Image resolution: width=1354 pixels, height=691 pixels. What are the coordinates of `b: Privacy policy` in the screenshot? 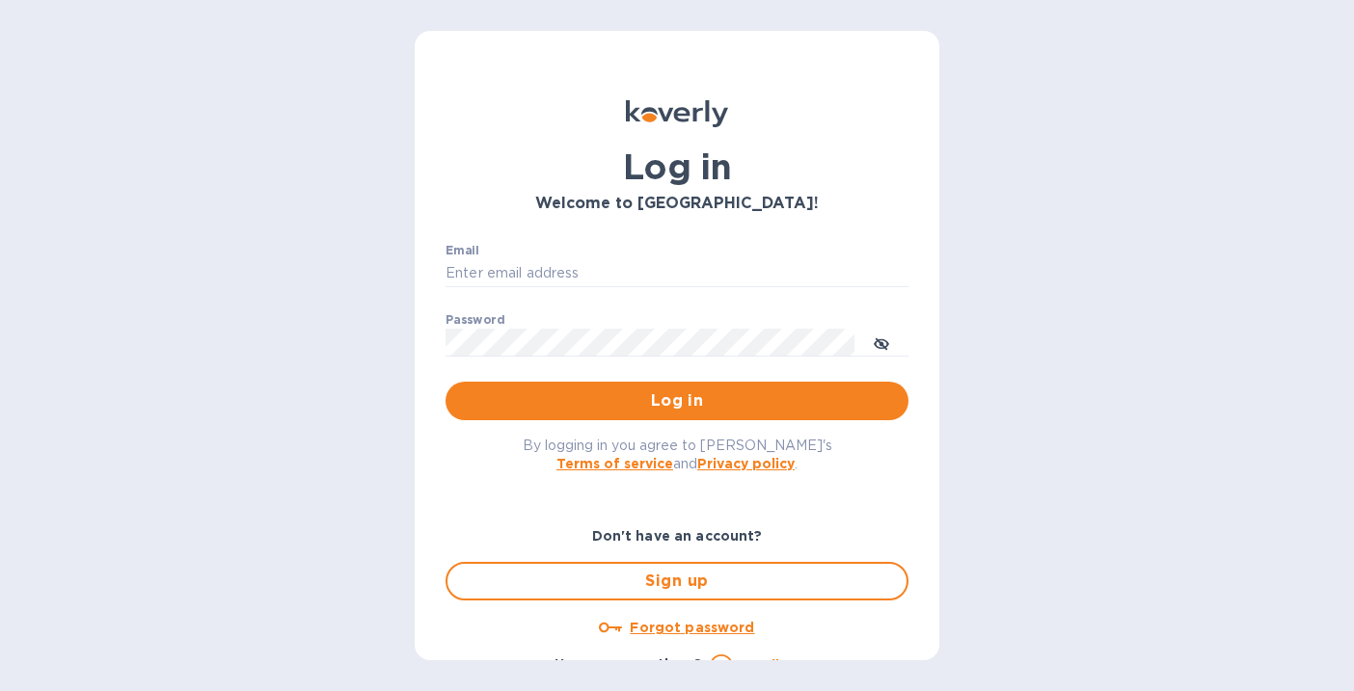 It's located at (745, 464).